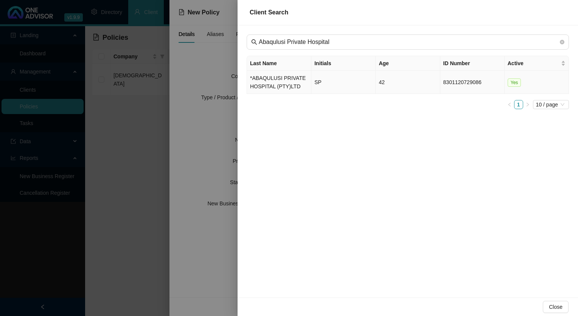 This screenshot has width=578, height=316. What do you see at coordinates (556, 307) in the screenshot?
I see `span: Close` at bounding box center [556, 307].